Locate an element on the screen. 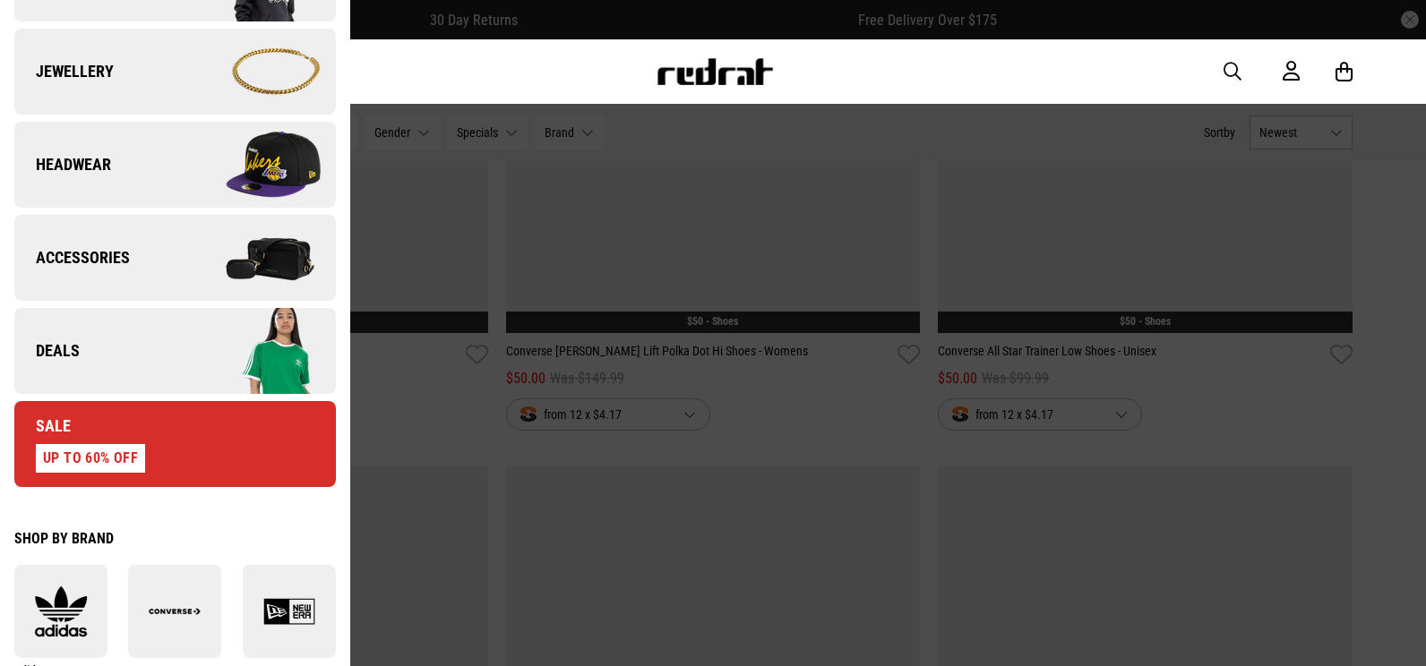 The height and width of the screenshot is (666, 1426). a: Sale UP TO 60% OFF is located at coordinates (175, 444).